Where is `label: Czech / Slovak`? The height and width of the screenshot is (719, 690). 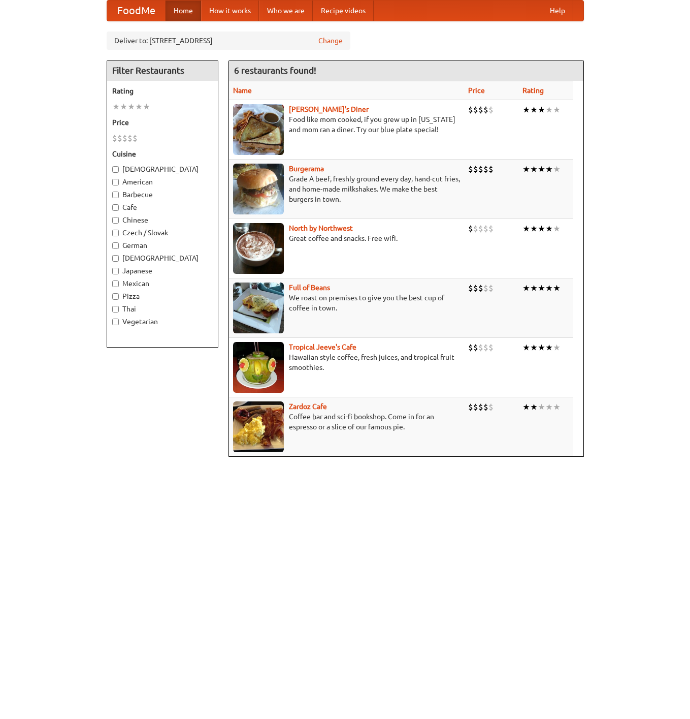 label: Czech / Slovak is located at coordinates (163, 233).